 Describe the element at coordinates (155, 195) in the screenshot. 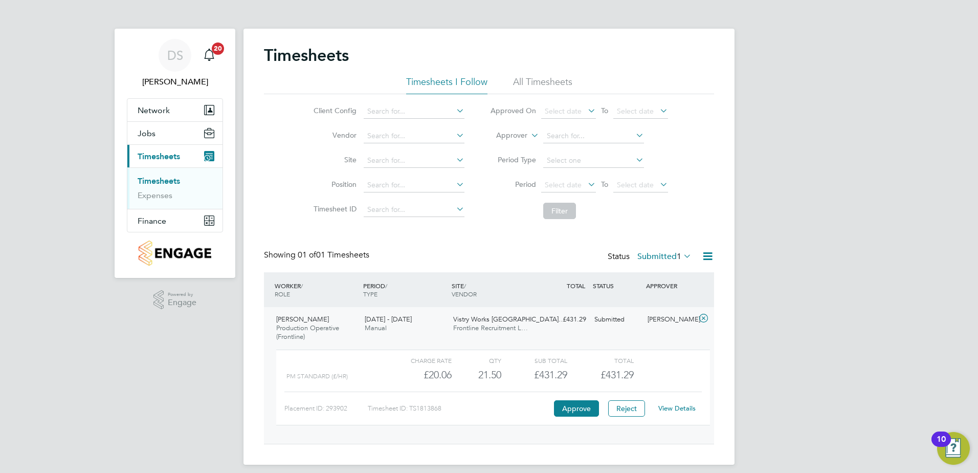

I see `a: Expenses` at that location.